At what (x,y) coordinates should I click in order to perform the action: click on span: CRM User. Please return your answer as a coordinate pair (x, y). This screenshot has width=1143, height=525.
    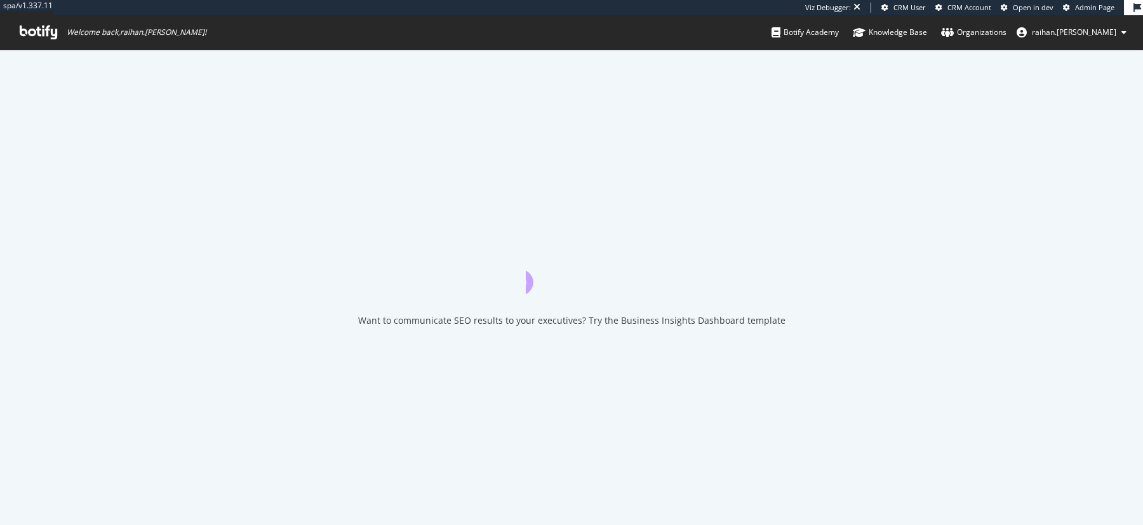
    Looking at the image, I should click on (909, 7).